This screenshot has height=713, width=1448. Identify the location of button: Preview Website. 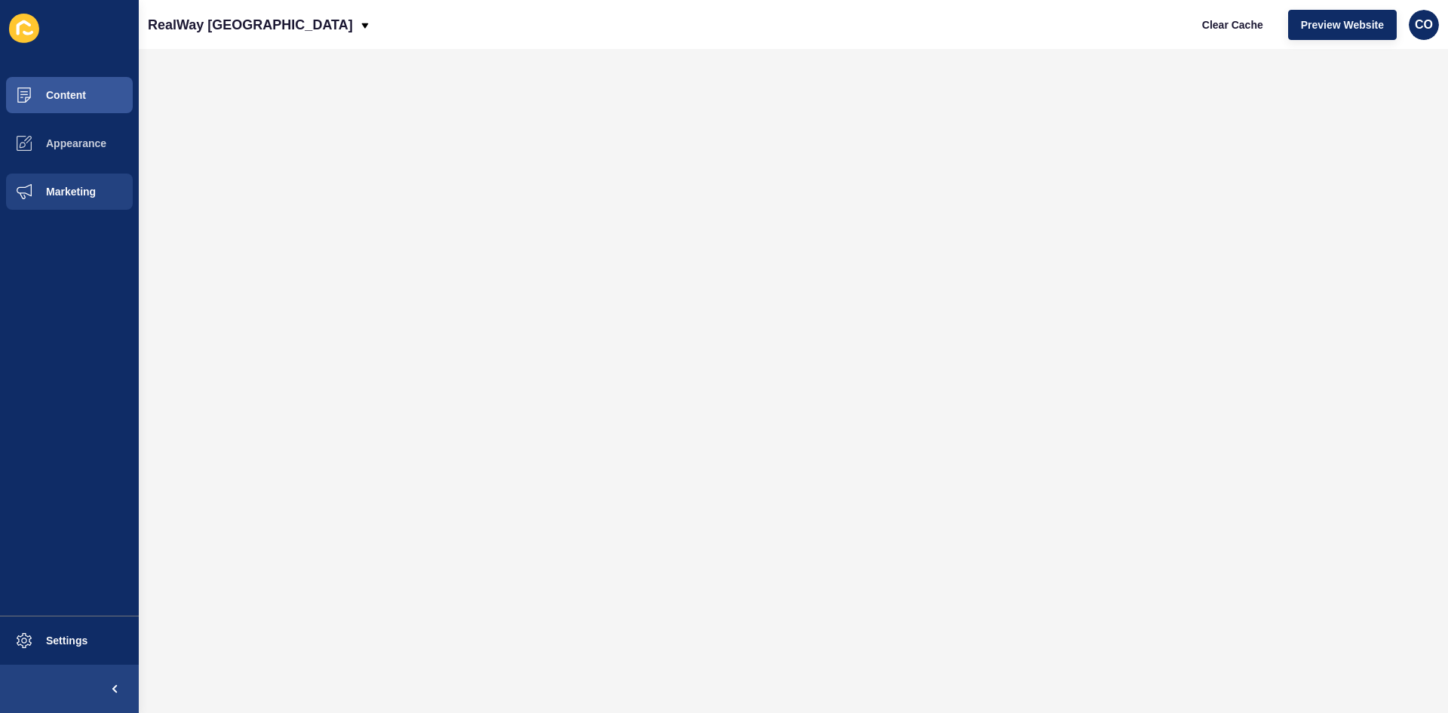
(1342, 25).